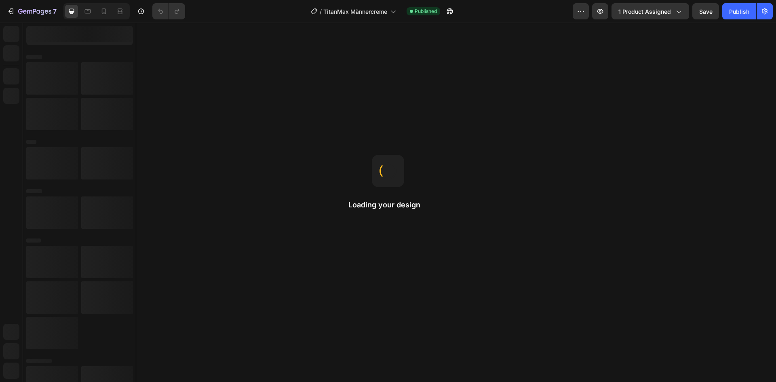 The width and height of the screenshot is (776, 382). Describe the element at coordinates (706, 11) in the screenshot. I see `button: Save` at that location.